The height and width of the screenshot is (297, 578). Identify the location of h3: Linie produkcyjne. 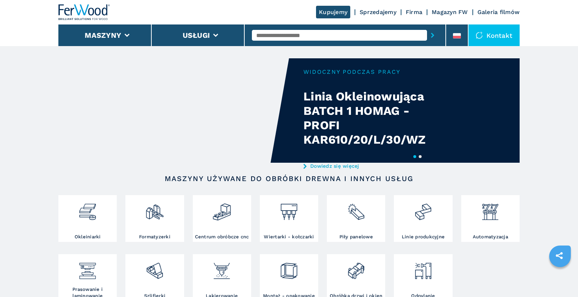
(423, 237).